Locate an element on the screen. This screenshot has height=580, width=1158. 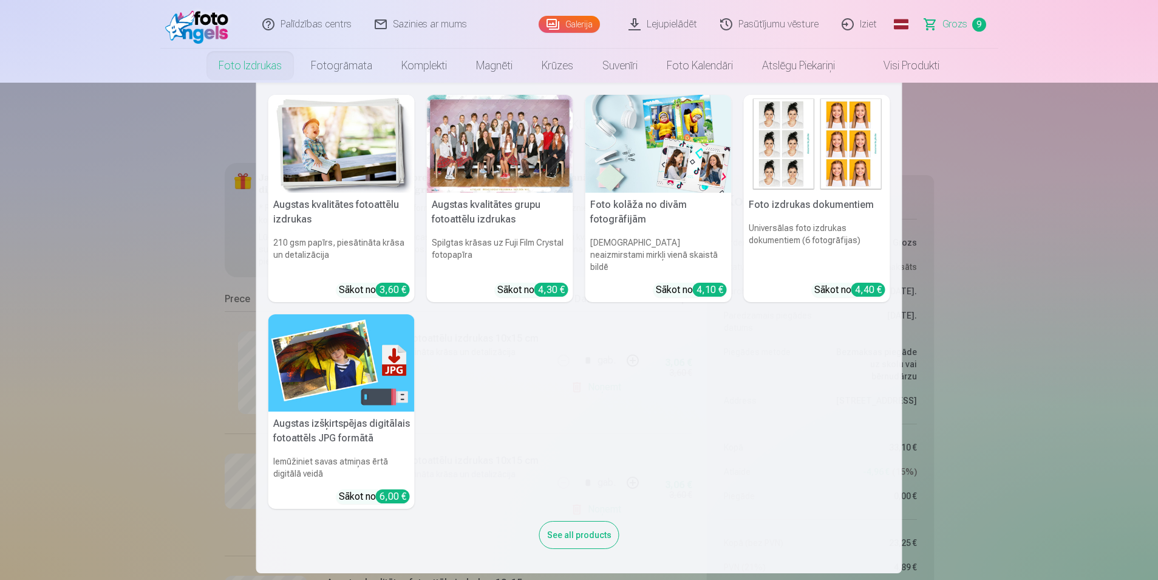
img: Foto kolāža no divām fotogrāfijām is located at coordinates (659, 143).